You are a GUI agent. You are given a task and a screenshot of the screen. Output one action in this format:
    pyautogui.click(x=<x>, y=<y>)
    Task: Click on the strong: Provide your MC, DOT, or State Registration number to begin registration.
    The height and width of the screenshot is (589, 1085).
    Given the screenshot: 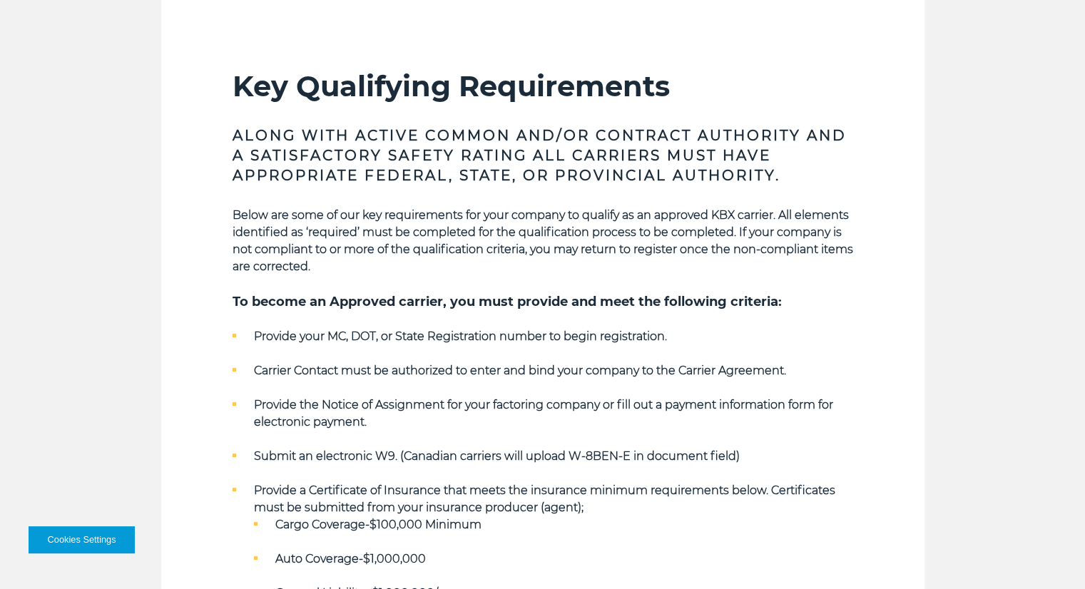 What is the action you would take?
    pyautogui.click(x=460, y=336)
    